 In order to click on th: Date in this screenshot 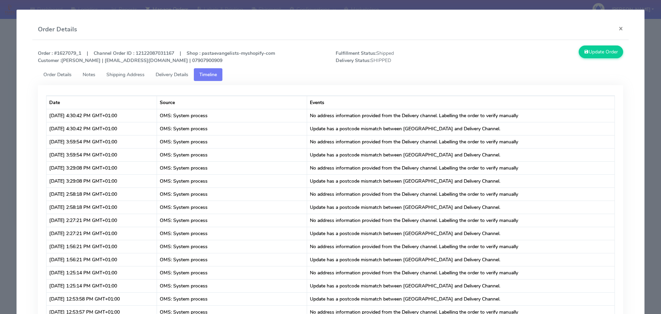, I will do `click(102, 102)`.